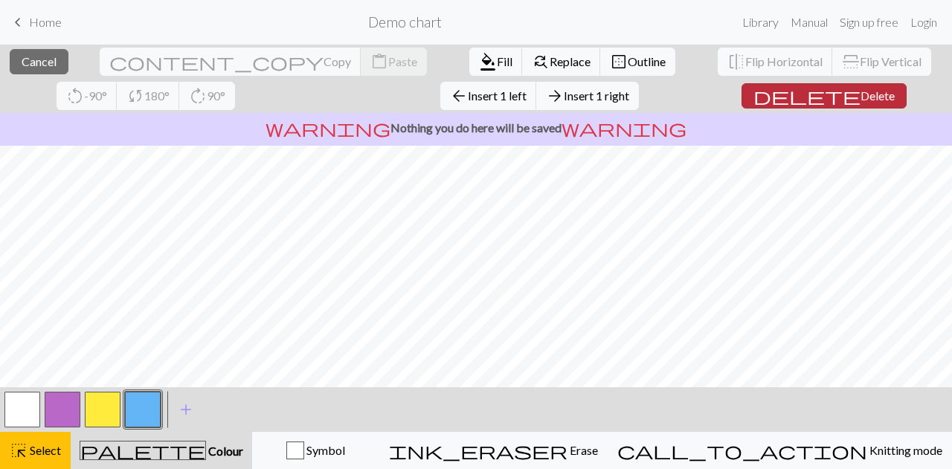 Image resolution: width=952 pixels, height=469 pixels. Describe the element at coordinates (315, 451) in the screenshot. I see `button: Symbol` at that location.